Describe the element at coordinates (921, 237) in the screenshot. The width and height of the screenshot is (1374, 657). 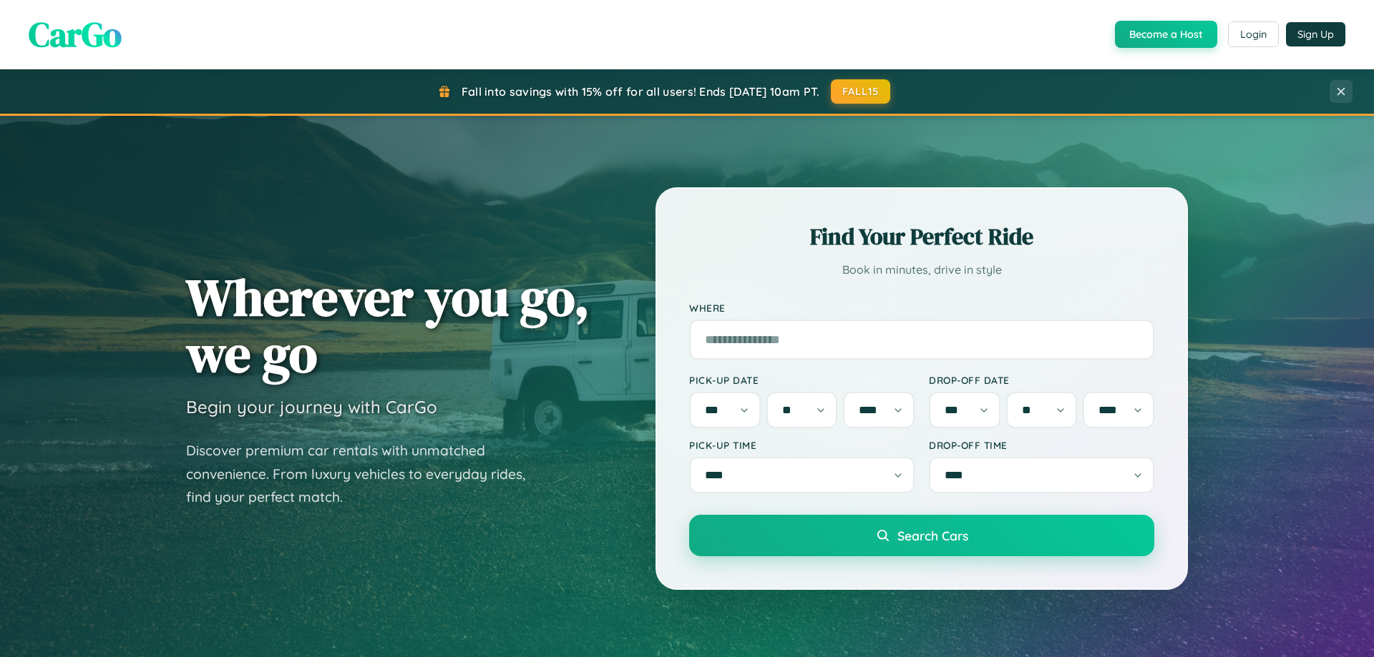
I see `h2: Find Your Perfect Ride` at that location.